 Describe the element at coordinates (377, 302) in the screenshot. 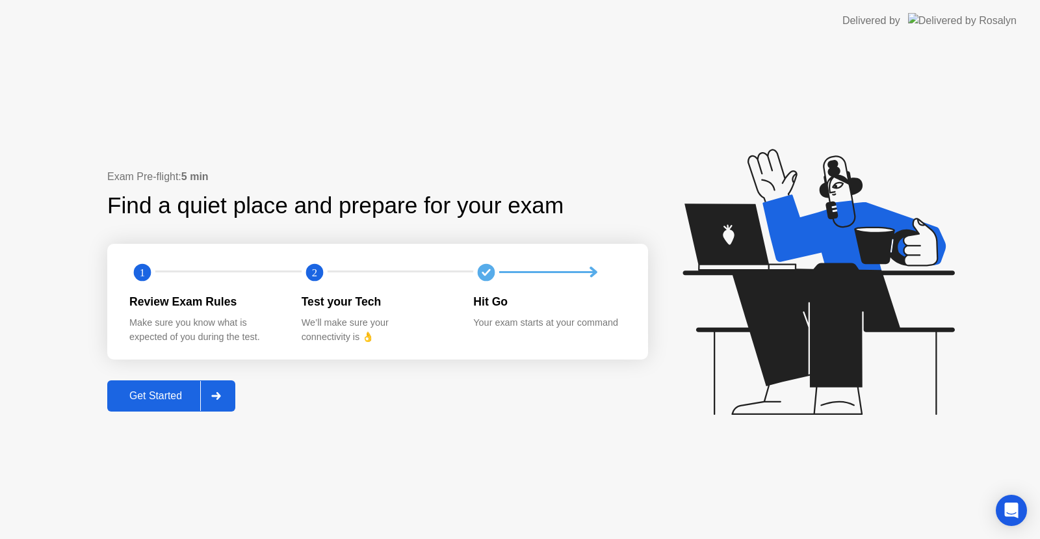

I see `div: Test your Tech` at that location.